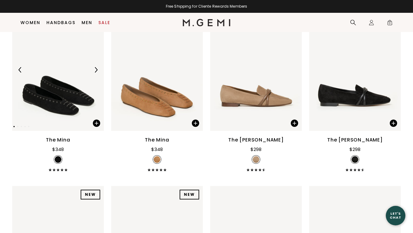 The width and height of the screenshot is (413, 233). I want to click on img: v_7396490084411_SWATCH_50x.jpg, so click(355, 160).